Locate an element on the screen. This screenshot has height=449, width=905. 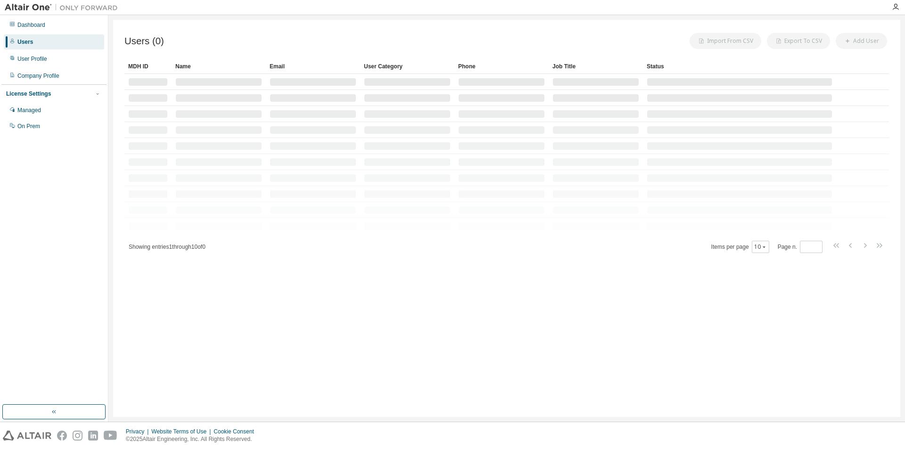
img: linkedin.svg is located at coordinates (93, 435).